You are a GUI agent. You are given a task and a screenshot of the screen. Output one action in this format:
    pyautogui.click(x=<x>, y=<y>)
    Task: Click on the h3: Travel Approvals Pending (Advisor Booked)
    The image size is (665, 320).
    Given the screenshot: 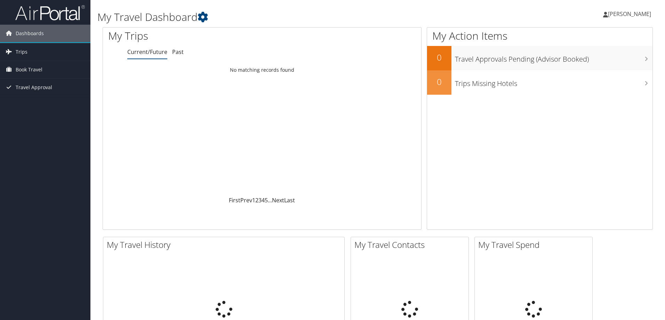 What is the action you would take?
    pyautogui.click(x=554, y=57)
    